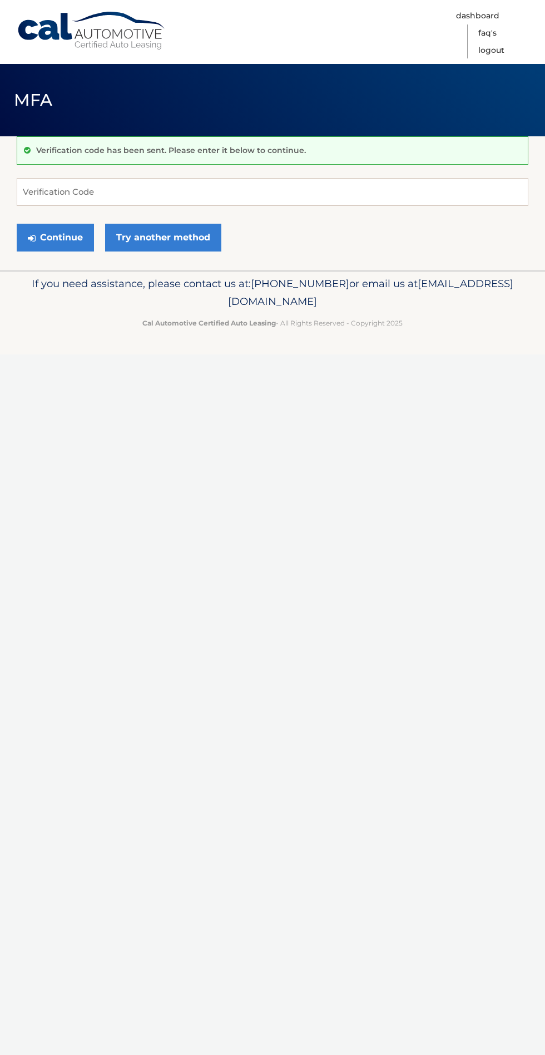  I want to click on a: Dashboard, so click(478, 16).